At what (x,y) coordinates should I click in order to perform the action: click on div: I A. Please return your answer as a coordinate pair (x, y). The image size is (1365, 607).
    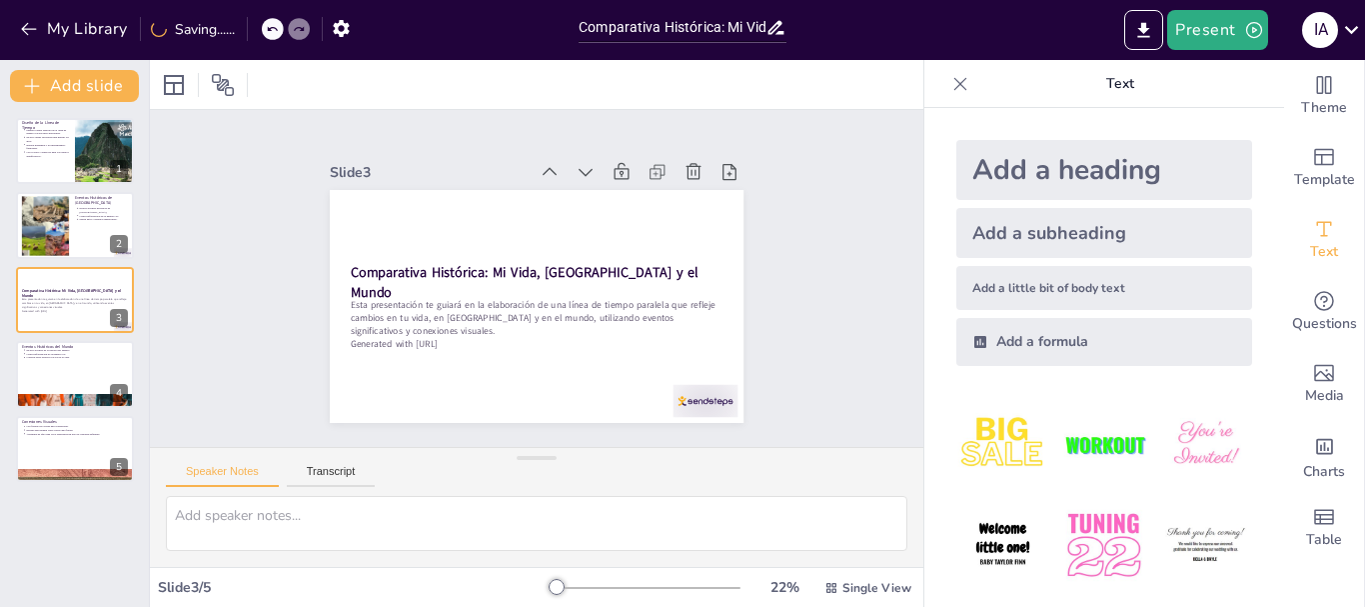
    Looking at the image, I should click on (1320, 30).